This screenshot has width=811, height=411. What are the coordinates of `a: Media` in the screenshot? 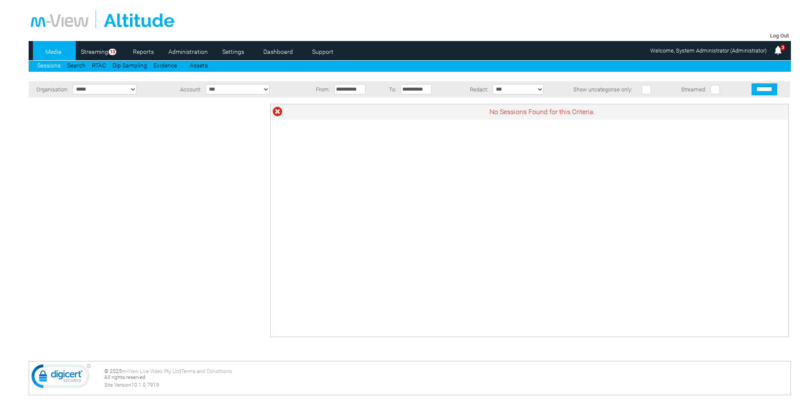 It's located at (53, 52).